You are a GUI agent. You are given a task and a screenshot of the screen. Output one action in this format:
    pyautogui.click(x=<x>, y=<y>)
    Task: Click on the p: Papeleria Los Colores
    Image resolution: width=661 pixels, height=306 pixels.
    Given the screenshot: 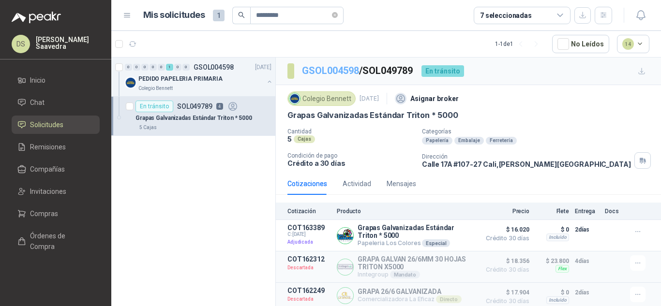 What is the action you would take?
    pyautogui.click(x=416, y=244)
    